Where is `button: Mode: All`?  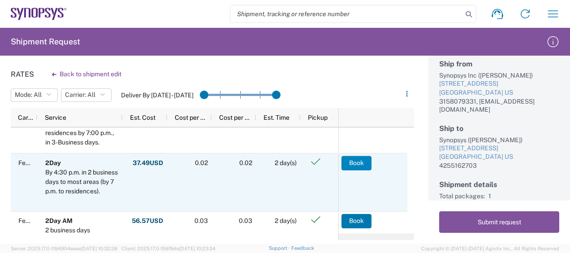
button: Mode: All is located at coordinates (34, 95).